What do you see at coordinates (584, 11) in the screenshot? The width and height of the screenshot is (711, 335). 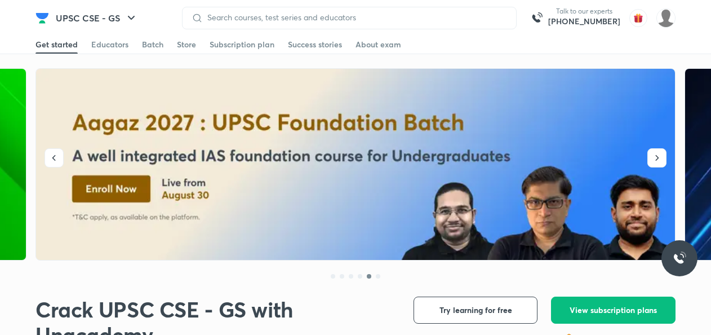 I see `p: Talk to our experts` at bounding box center [584, 11].